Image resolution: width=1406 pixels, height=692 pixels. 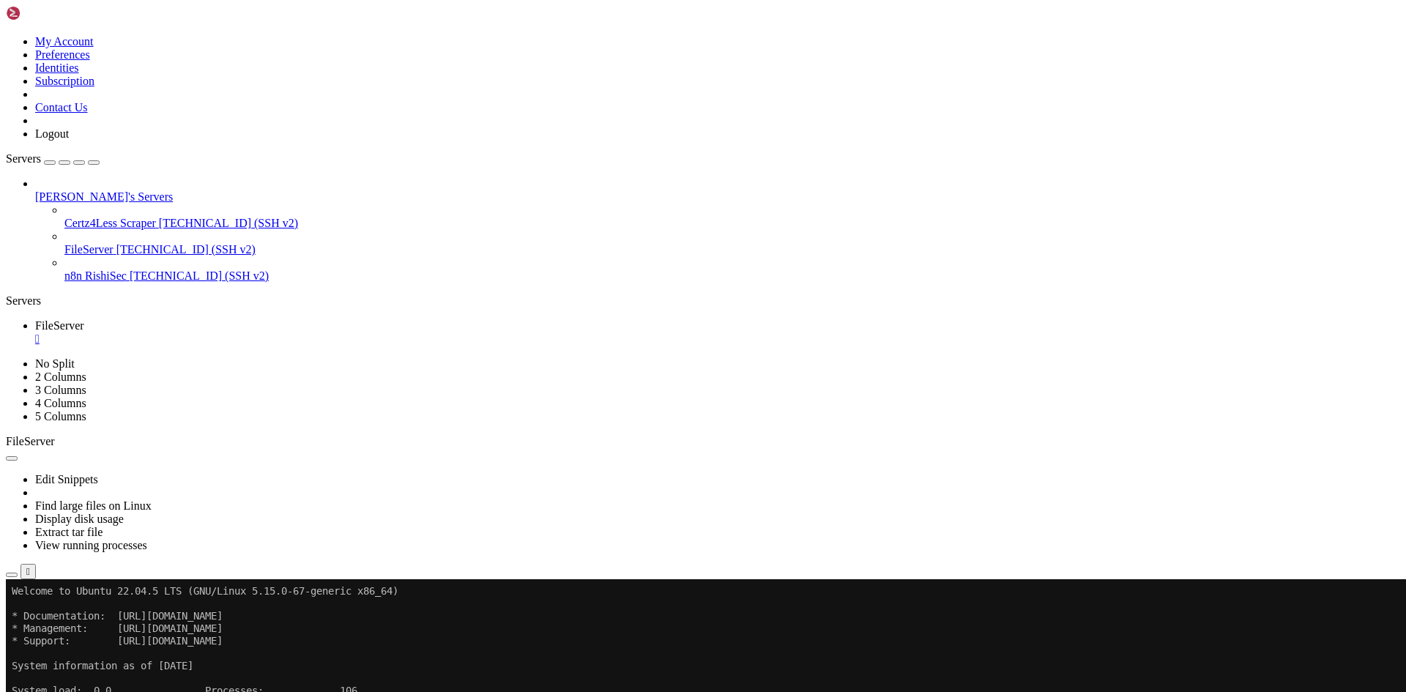 I want to click on x-row: 3 additional security updates can be applied with ESM Apps., so click(x=611, y=236).